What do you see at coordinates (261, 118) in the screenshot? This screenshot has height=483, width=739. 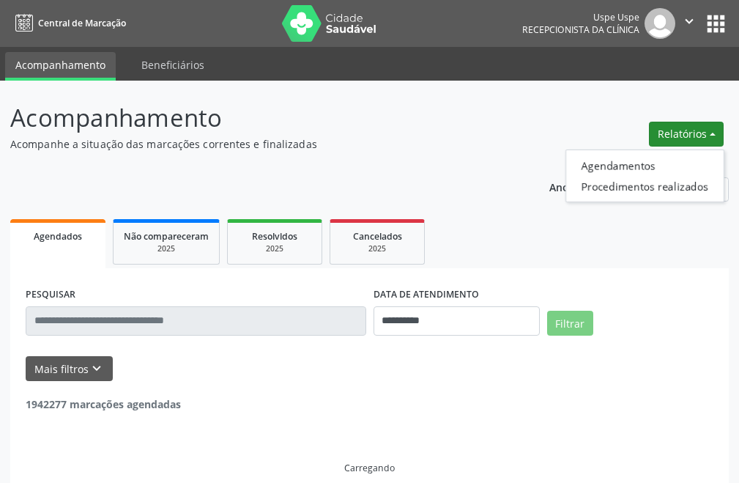 I see `p: Acompanhamento` at bounding box center [261, 118].